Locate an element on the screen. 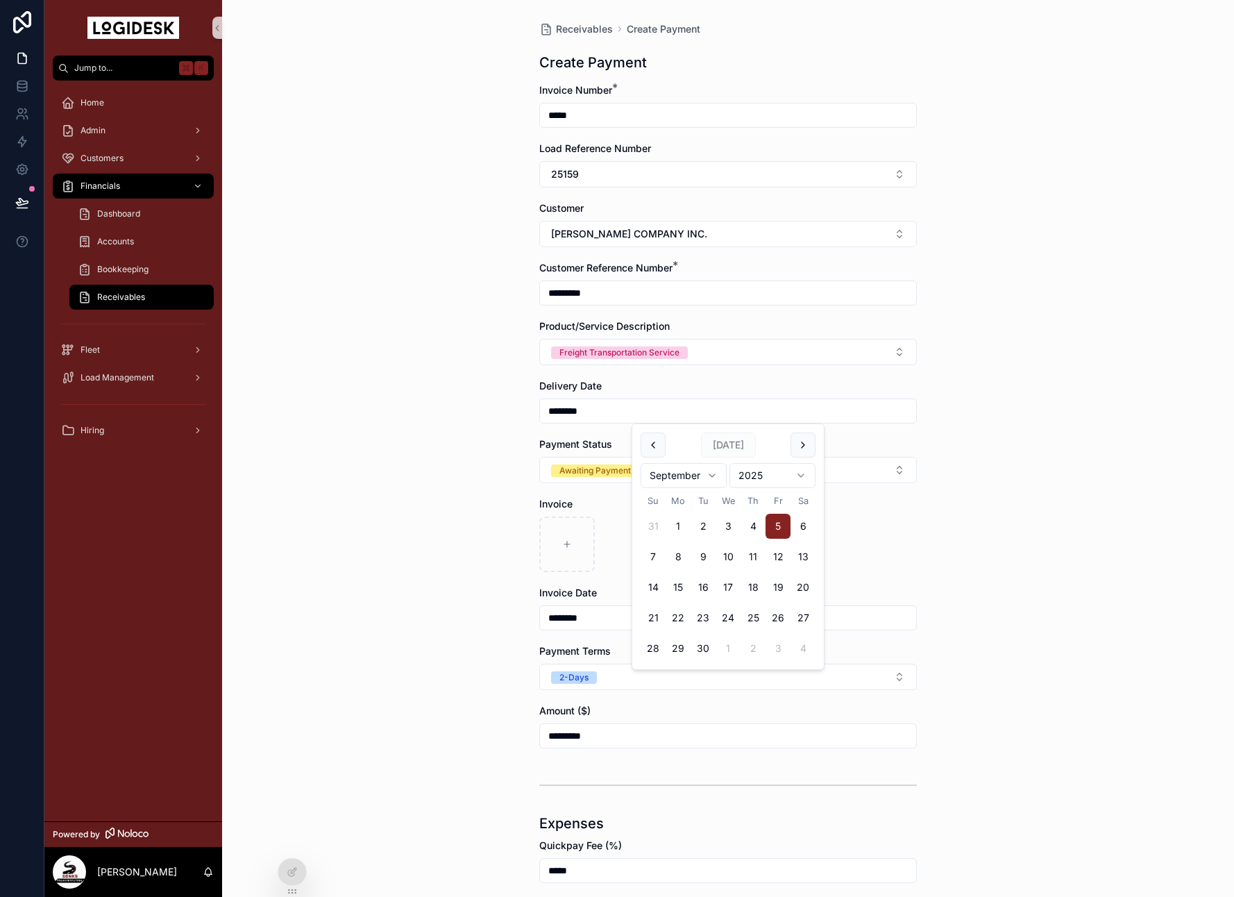  button: Saturday, September 20th, 2025 is located at coordinates (803, 587).